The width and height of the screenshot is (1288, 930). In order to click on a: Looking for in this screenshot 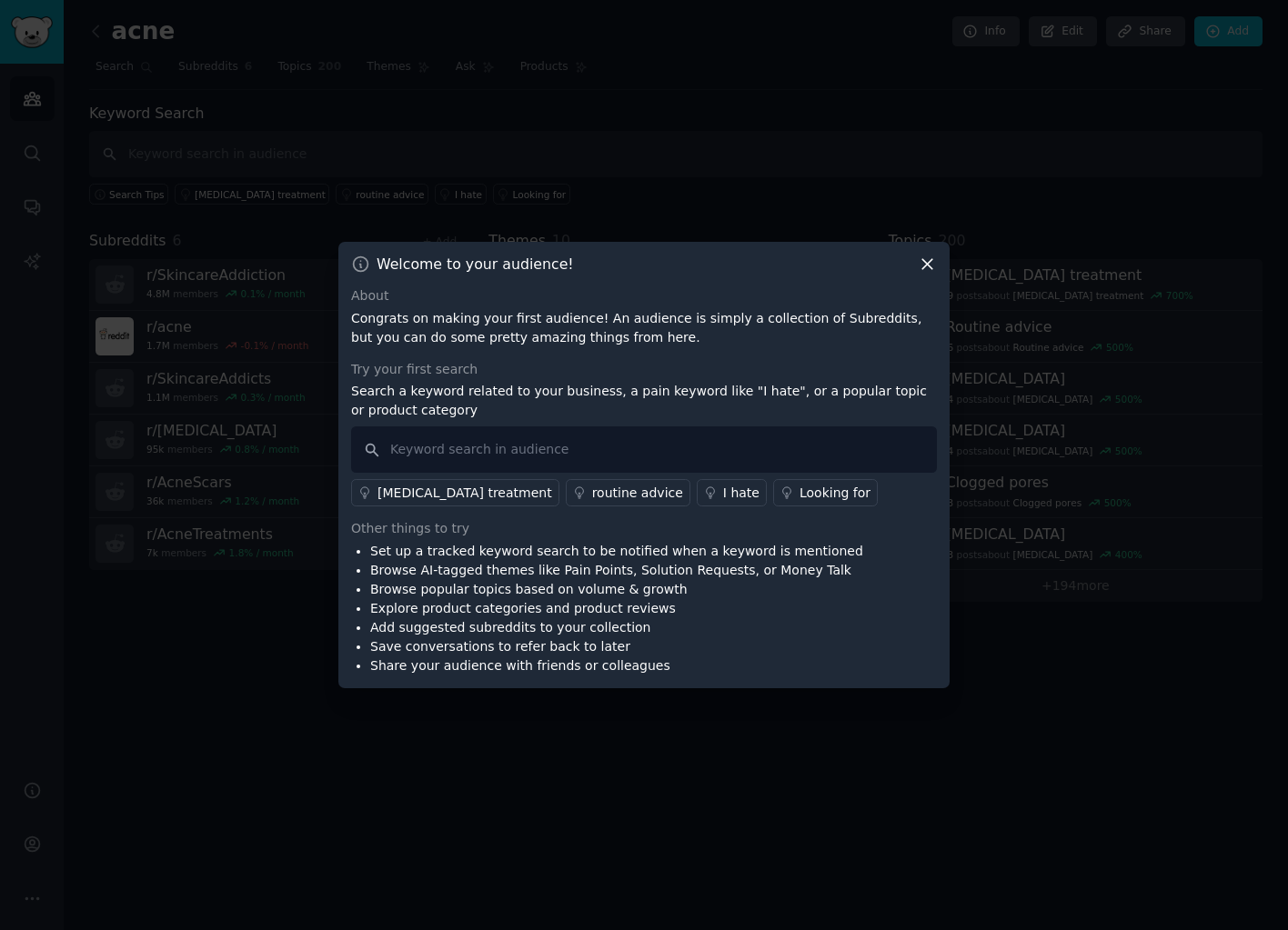, I will do `click(825, 493)`.